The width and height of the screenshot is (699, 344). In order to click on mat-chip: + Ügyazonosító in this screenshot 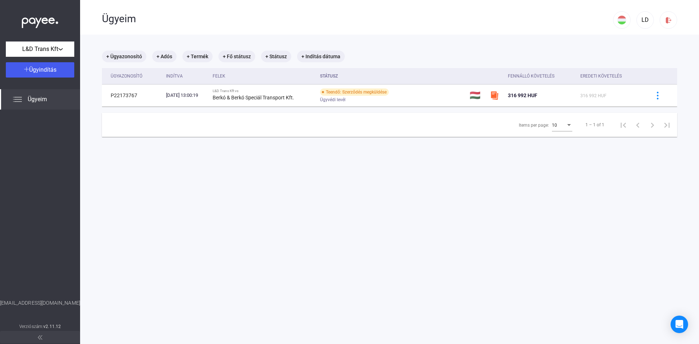, I will do `click(124, 56)`.